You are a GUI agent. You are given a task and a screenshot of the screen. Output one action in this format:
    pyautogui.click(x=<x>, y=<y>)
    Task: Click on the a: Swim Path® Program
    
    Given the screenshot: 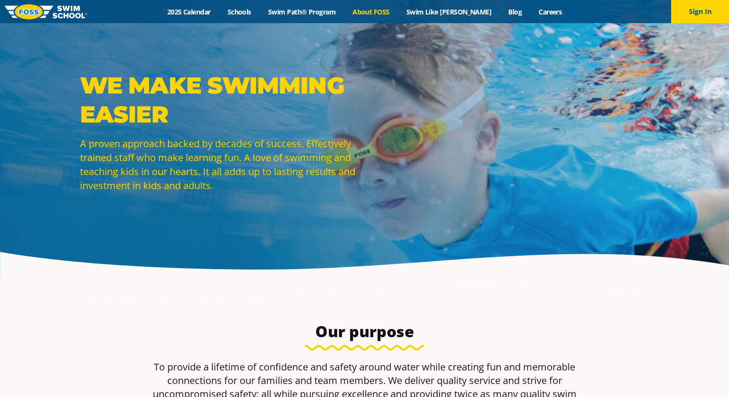 What is the action you would take?
    pyautogui.click(x=301, y=12)
    